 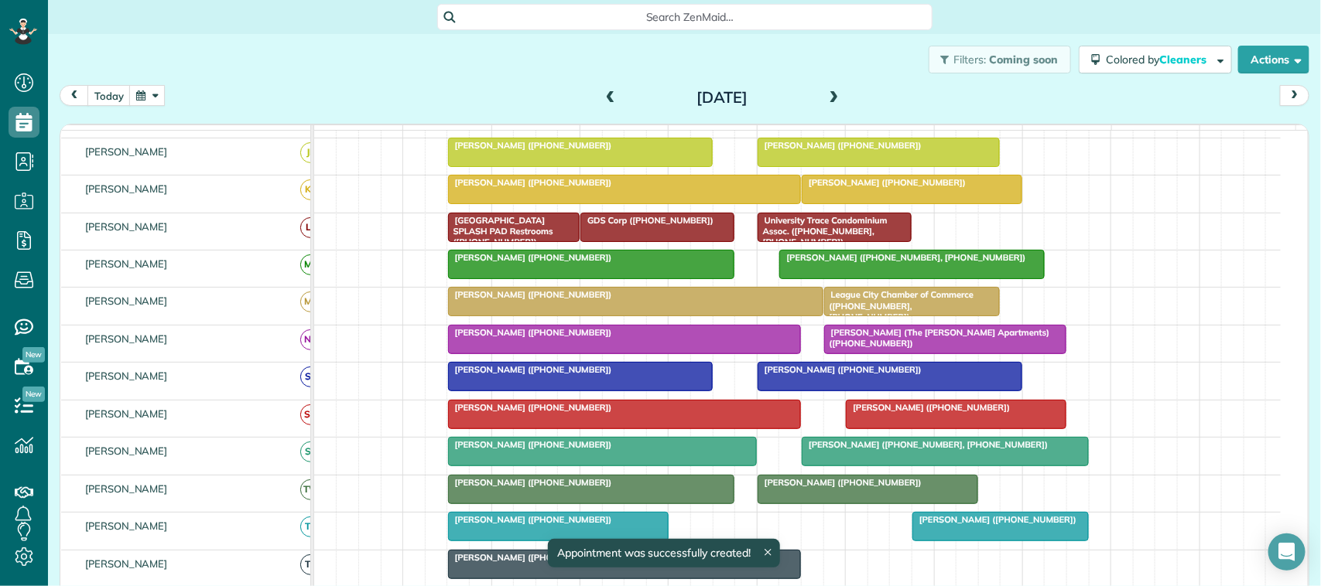 What do you see at coordinates (74, 95) in the screenshot?
I see `button: prev` at bounding box center [74, 95].